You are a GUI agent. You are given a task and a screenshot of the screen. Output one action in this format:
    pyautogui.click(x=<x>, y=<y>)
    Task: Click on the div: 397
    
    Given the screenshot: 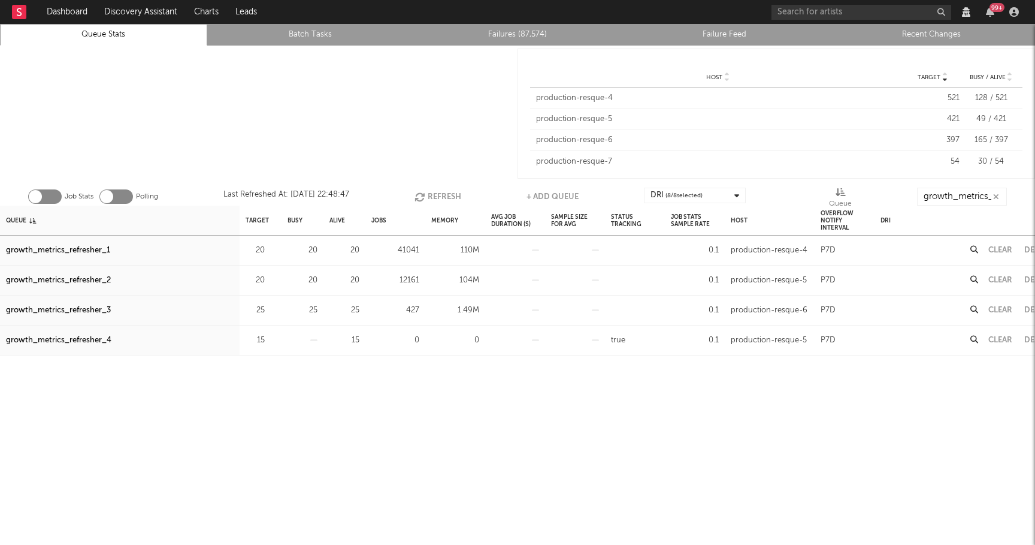 What is the action you would take?
    pyautogui.click(x=933, y=140)
    